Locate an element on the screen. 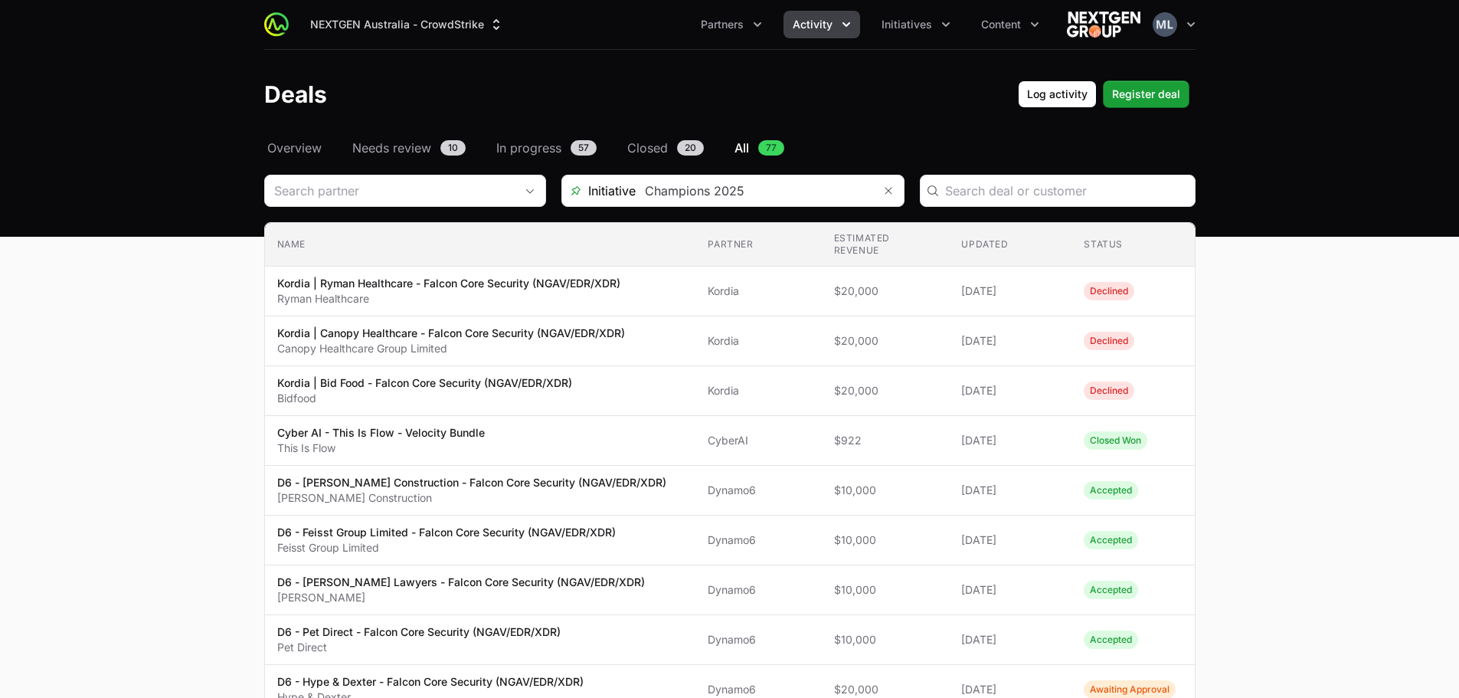  a: All77 is located at coordinates (759, 148).